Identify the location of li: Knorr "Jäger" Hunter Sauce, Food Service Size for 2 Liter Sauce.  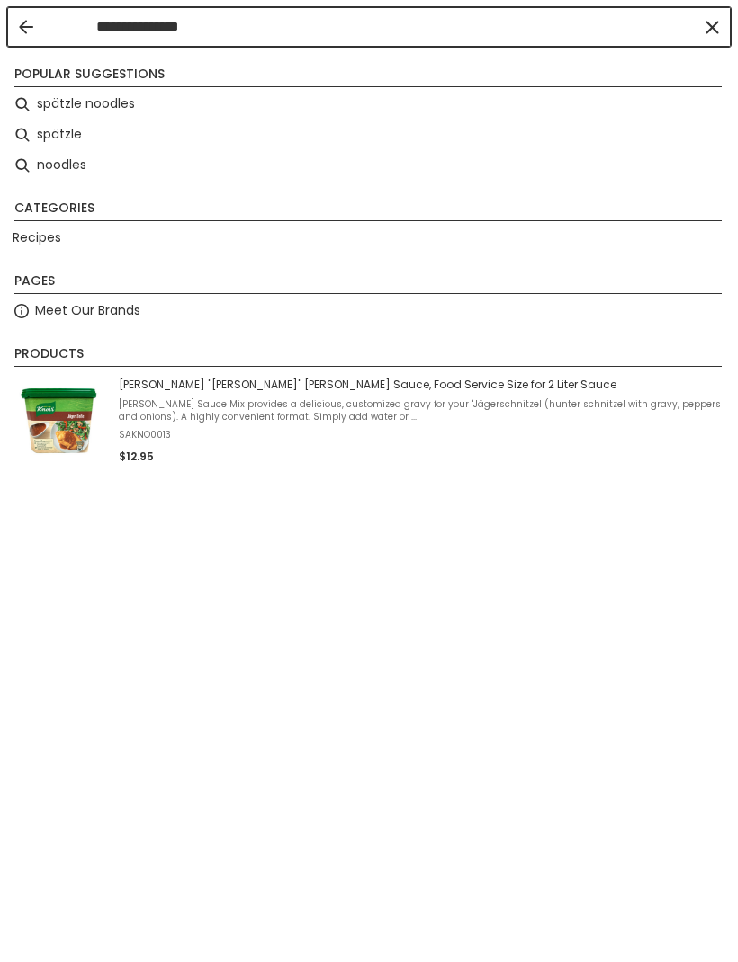
(369, 421).